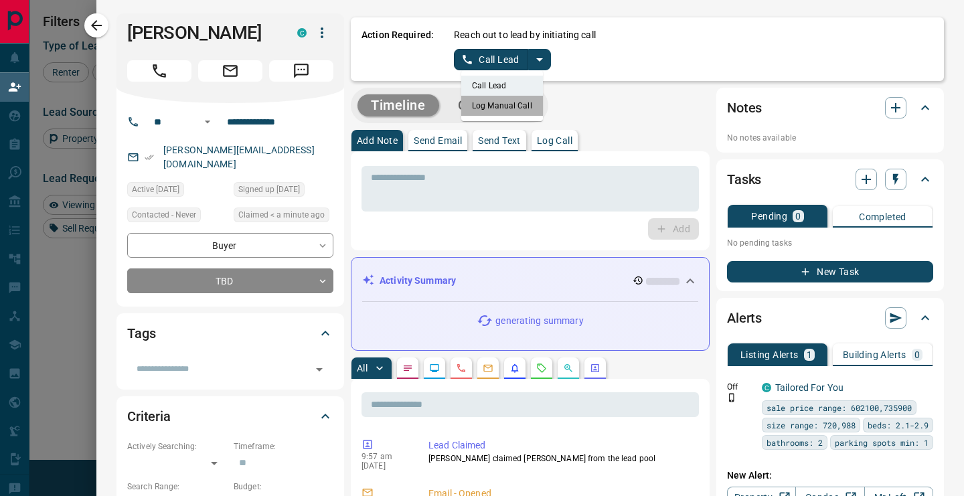 The width and height of the screenshot is (964, 496). I want to click on button: Timeline, so click(398, 105).